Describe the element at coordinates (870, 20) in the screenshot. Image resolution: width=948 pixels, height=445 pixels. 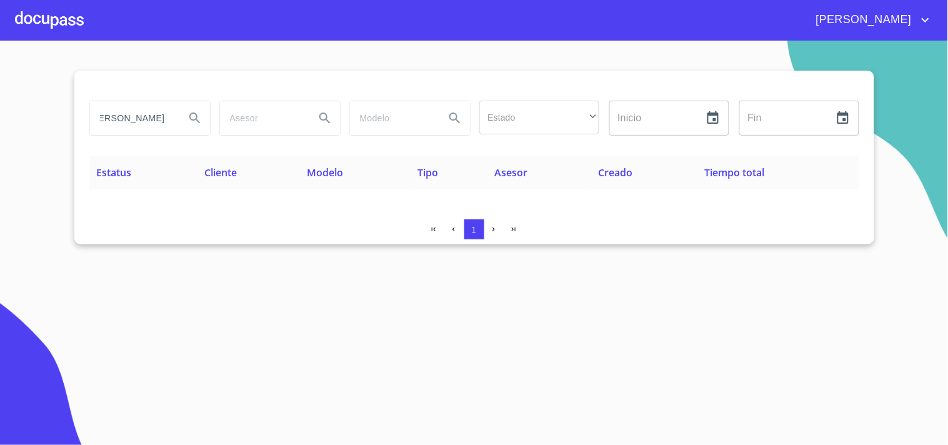
I see `button: account of current user` at that location.